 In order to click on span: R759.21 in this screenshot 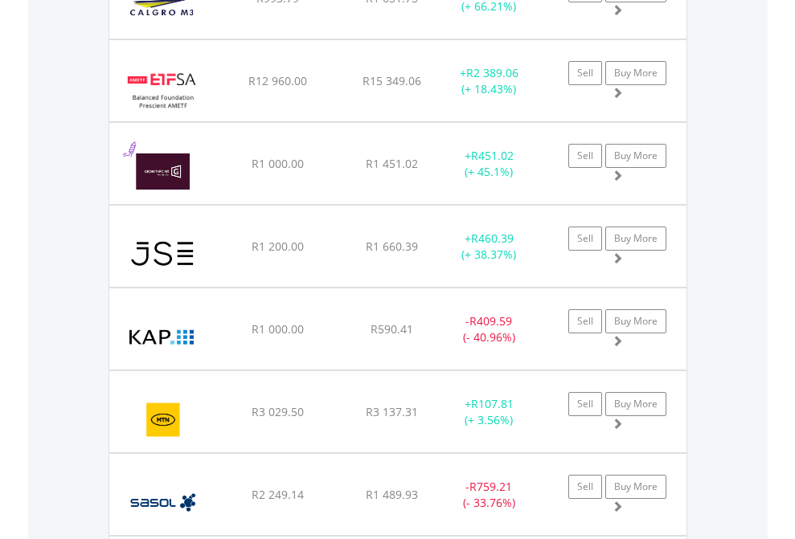, I will do `click(490, 486)`.